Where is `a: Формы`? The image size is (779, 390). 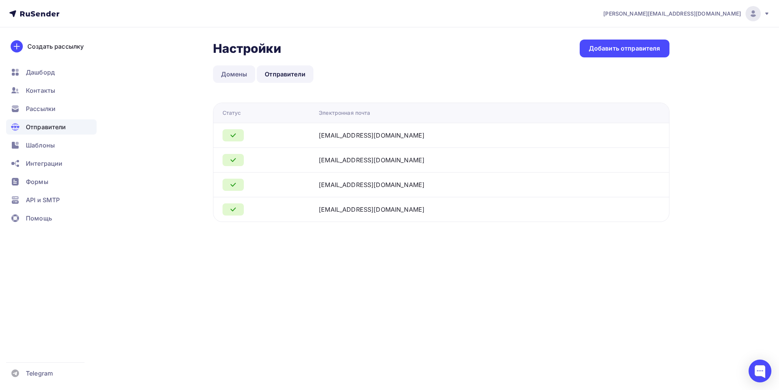 a: Формы is located at coordinates (51, 182).